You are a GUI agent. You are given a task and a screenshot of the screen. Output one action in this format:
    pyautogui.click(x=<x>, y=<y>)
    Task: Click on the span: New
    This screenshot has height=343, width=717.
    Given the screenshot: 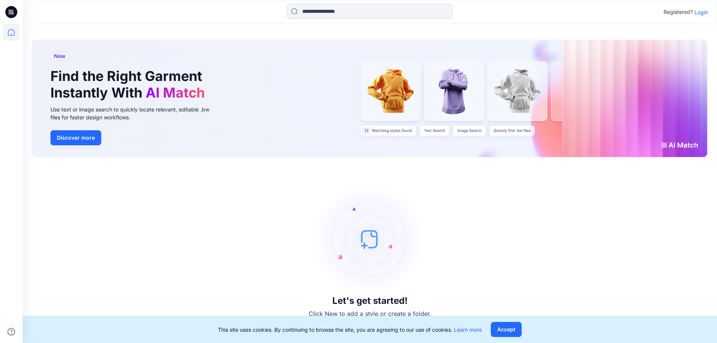 What is the action you would take?
    pyautogui.click(x=60, y=56)
    